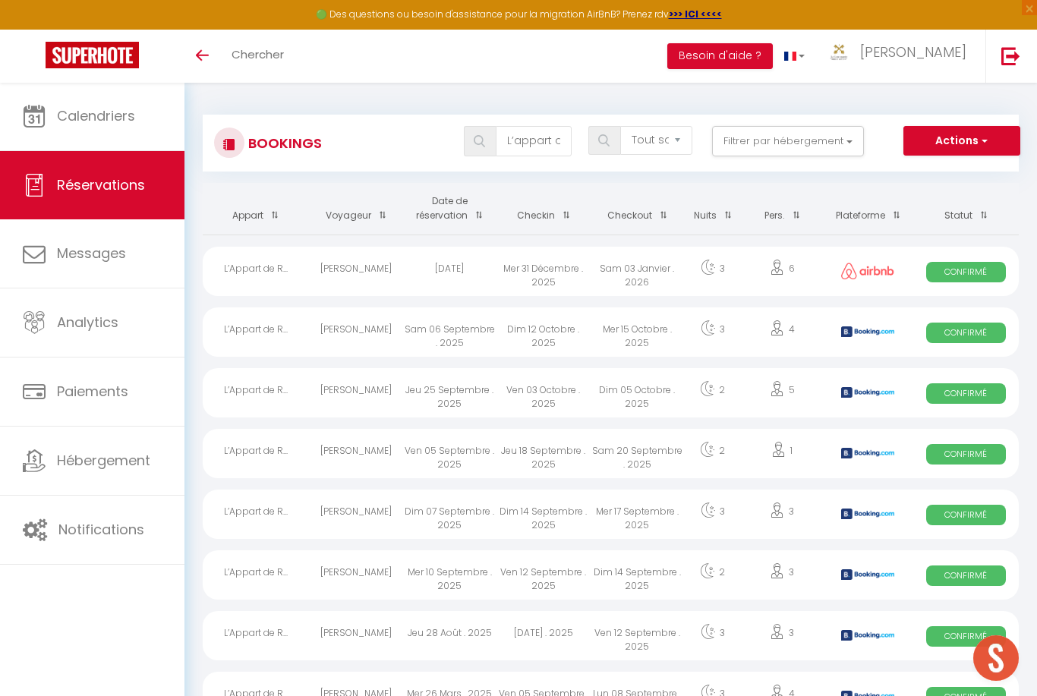 The height and width of the screenshot is (696, 1037). What do you see at coordinates (962, 141) in the screenshot?
I see `button: Actions` at bounding box center [962, 141].